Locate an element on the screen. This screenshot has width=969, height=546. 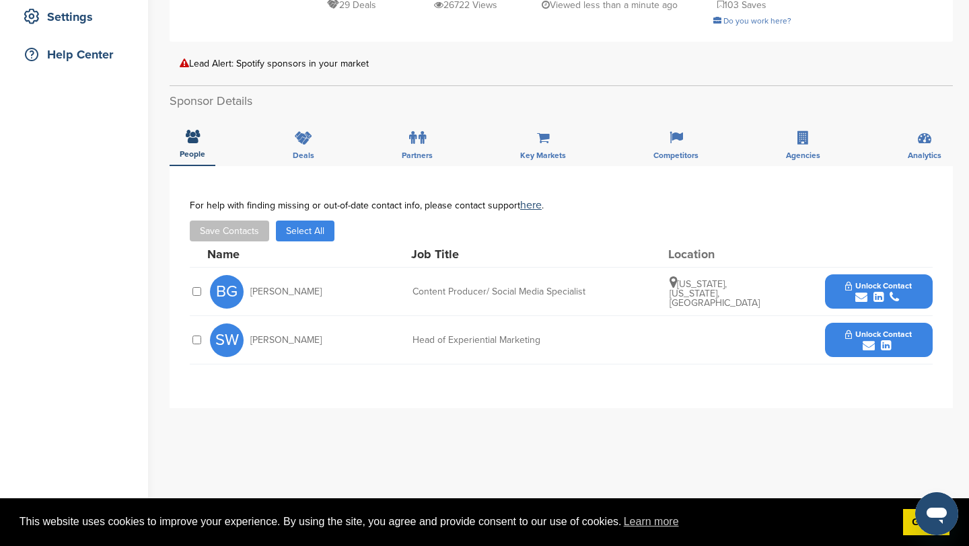
div: Lead Alert: Spotify sponsors in your market is located at coordinates (561, 63).